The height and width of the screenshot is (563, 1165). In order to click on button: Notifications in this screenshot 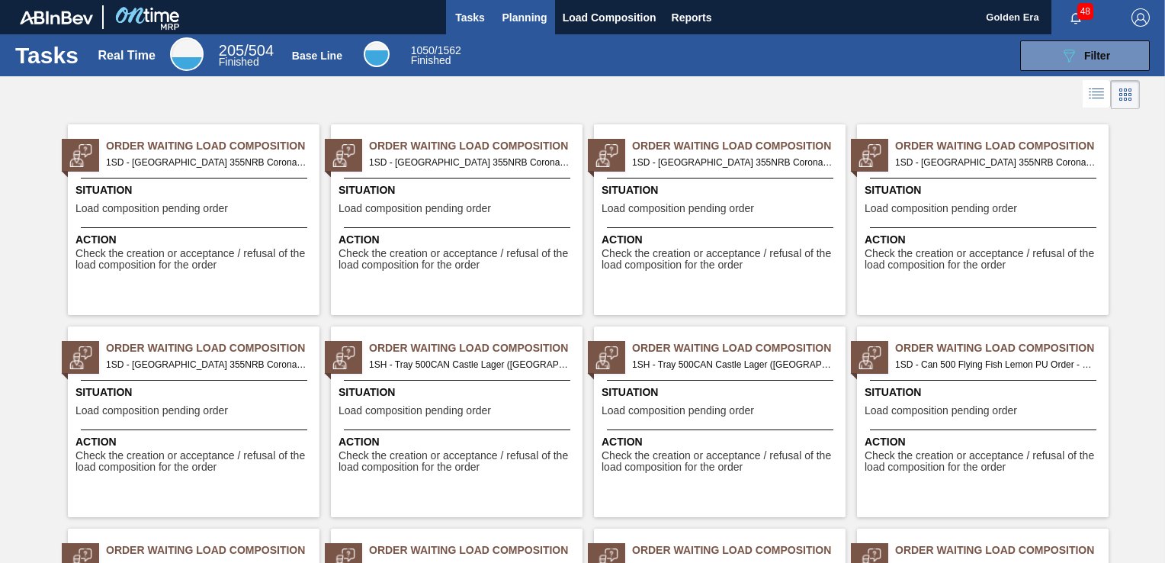, I will do `click(1076, 18)`.